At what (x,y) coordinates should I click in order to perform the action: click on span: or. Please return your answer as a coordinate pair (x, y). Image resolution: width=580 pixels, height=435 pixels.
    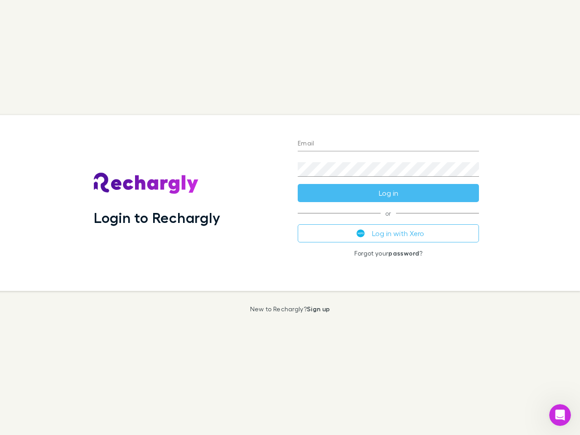
    Looking at the image, I should click on (388, 213).